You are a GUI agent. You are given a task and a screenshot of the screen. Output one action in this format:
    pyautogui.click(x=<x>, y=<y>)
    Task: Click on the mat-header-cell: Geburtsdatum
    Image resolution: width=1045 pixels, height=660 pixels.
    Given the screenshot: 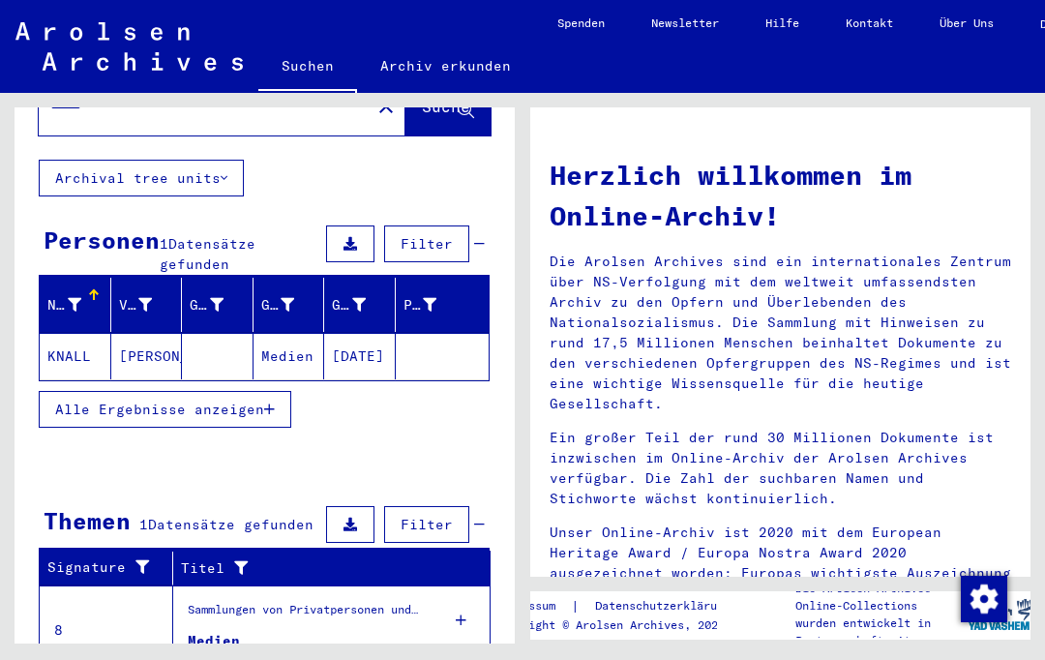 What is the action you would take?
    pyautogui.click(x=360, y=305)
    